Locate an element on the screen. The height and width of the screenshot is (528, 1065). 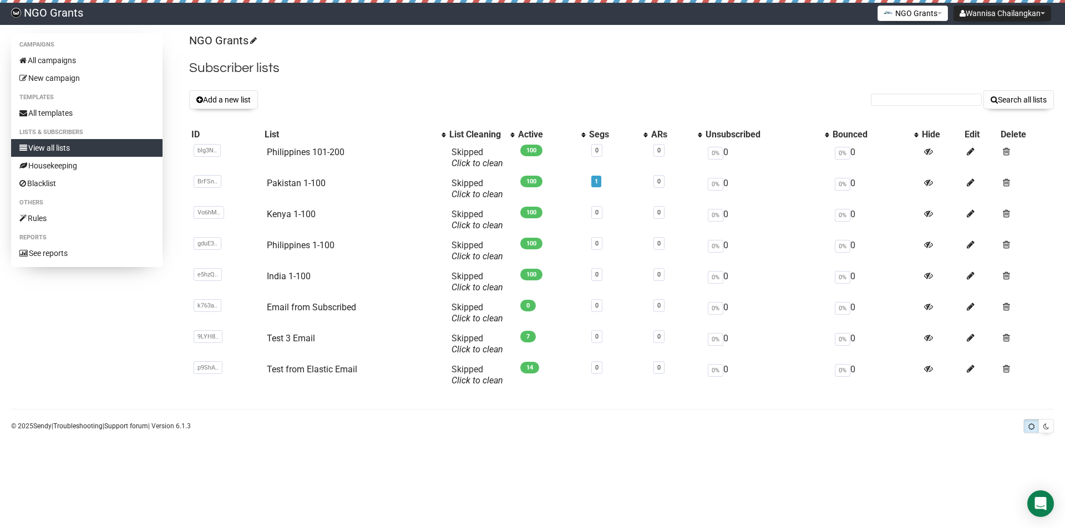
span: e5hzQ.. is located at coordinates (207, 274).